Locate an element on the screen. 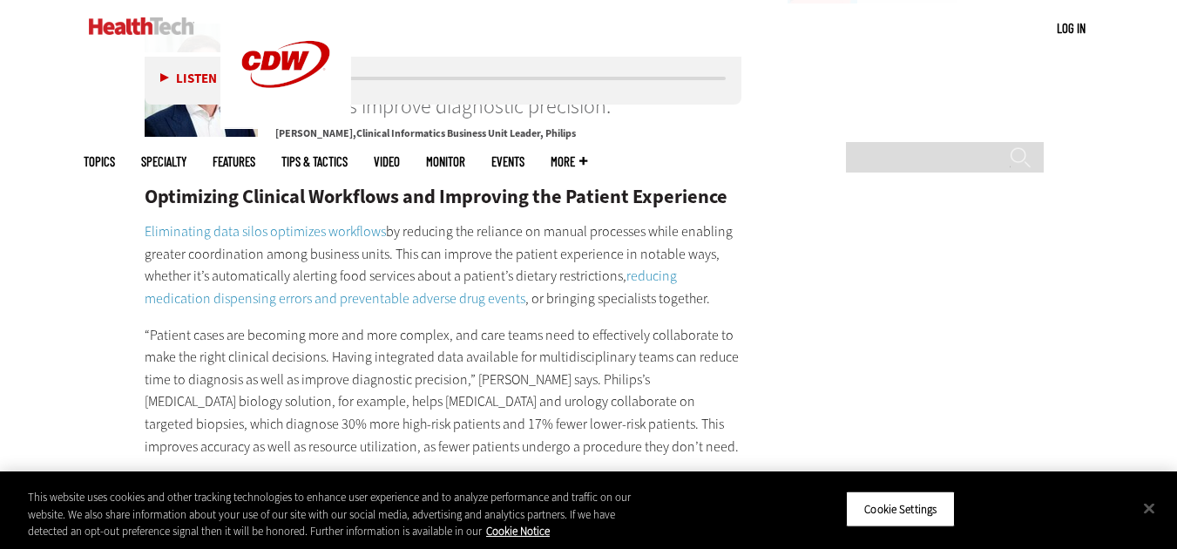 The width and height of the screenshot is (1177, 549). a: MonITor is located at coordinates (445, 161).